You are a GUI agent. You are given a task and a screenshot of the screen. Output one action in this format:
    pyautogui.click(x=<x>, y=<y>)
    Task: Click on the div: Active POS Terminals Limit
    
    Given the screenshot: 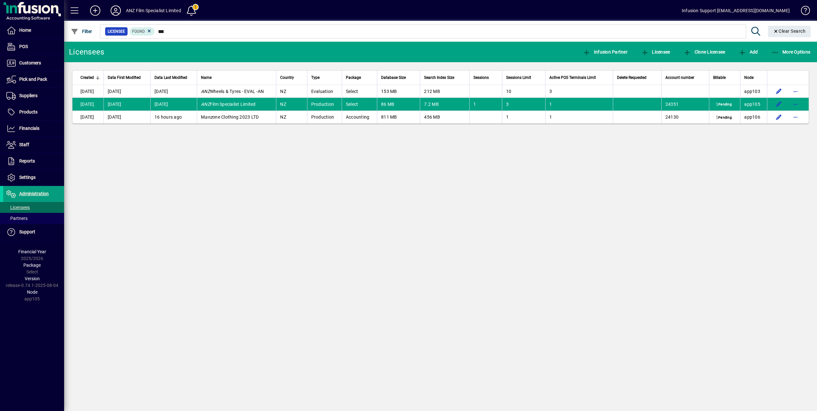 What is the action you would take?
    pyautogui.click(x=579, y=78)
    